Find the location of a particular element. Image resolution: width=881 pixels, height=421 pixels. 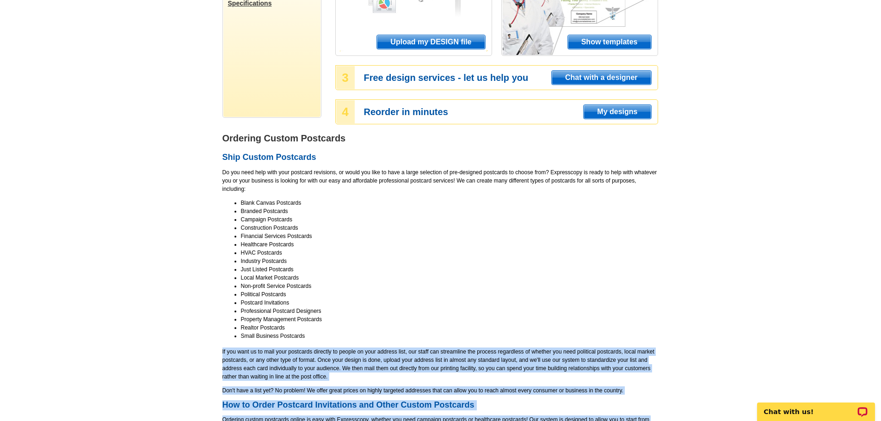

span: Upload my DESIGN file is located at coordinates (431, 42).